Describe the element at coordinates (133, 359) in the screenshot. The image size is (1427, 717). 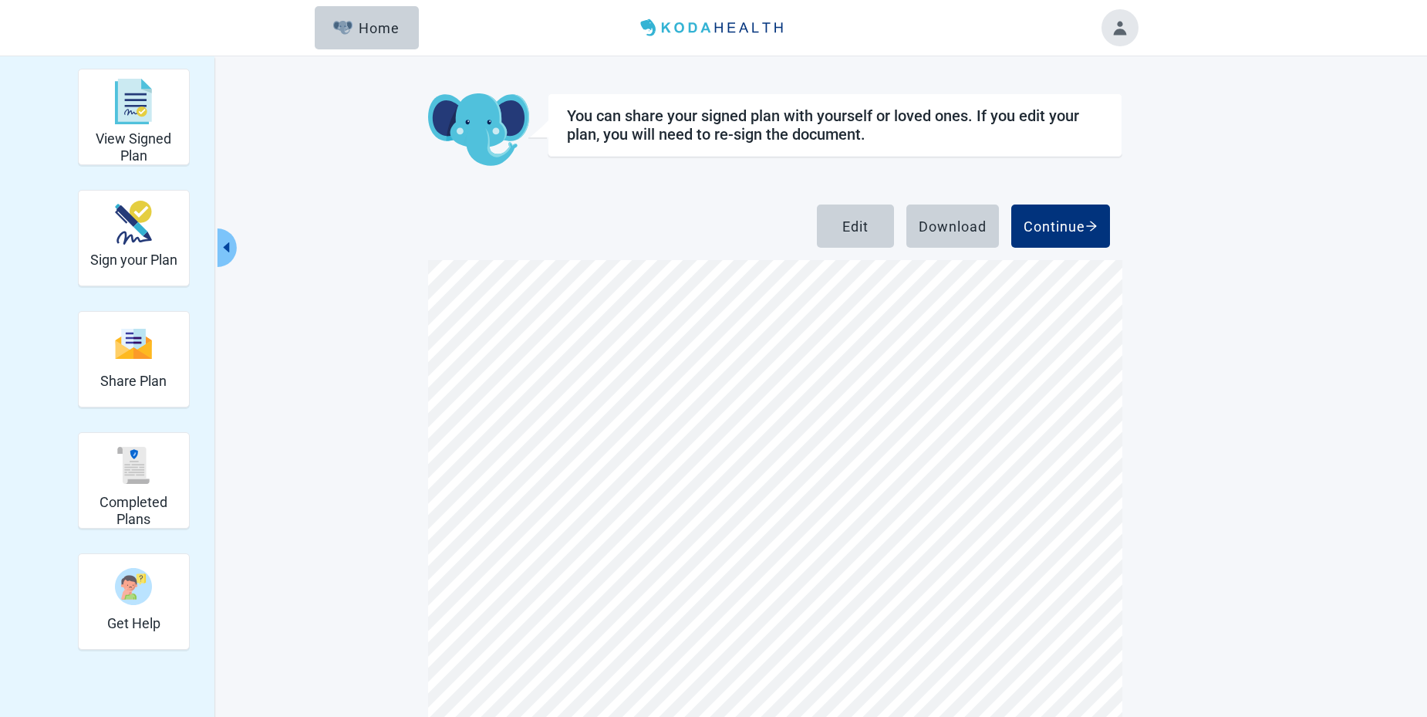
I see `div: Share Plan` at that location.